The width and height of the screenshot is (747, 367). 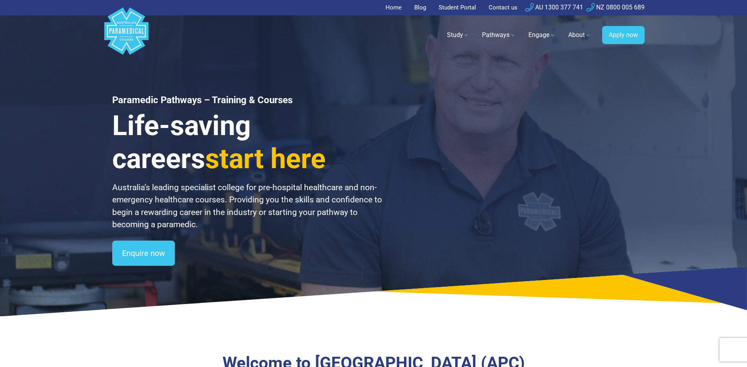 What do you see at coordinates (248, 206) in the screenshot?
I see `p: Australia’s leading specialist college for pre-hospital healthcare and non-emergency healthcare c...` at bounding box center [248, 206].